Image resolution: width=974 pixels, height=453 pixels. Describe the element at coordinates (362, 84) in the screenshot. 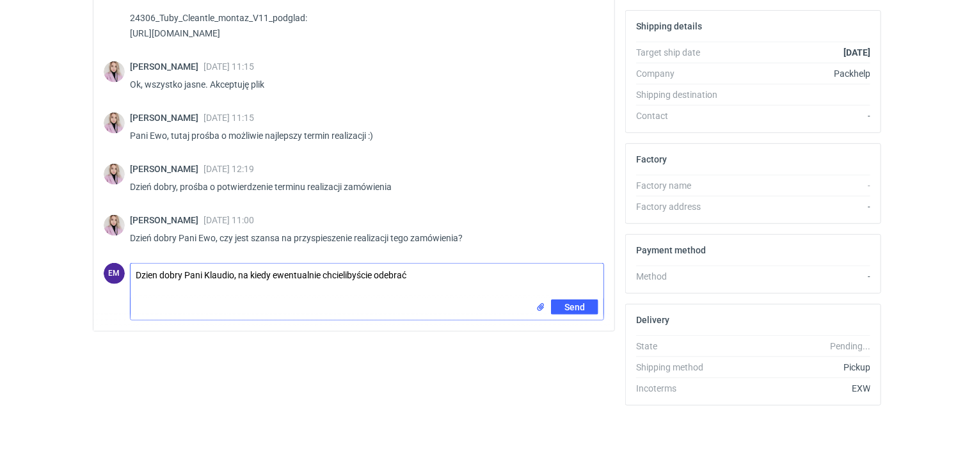

I see `p: Ok, wszystko jasne. Akceptuję plik` at that location.